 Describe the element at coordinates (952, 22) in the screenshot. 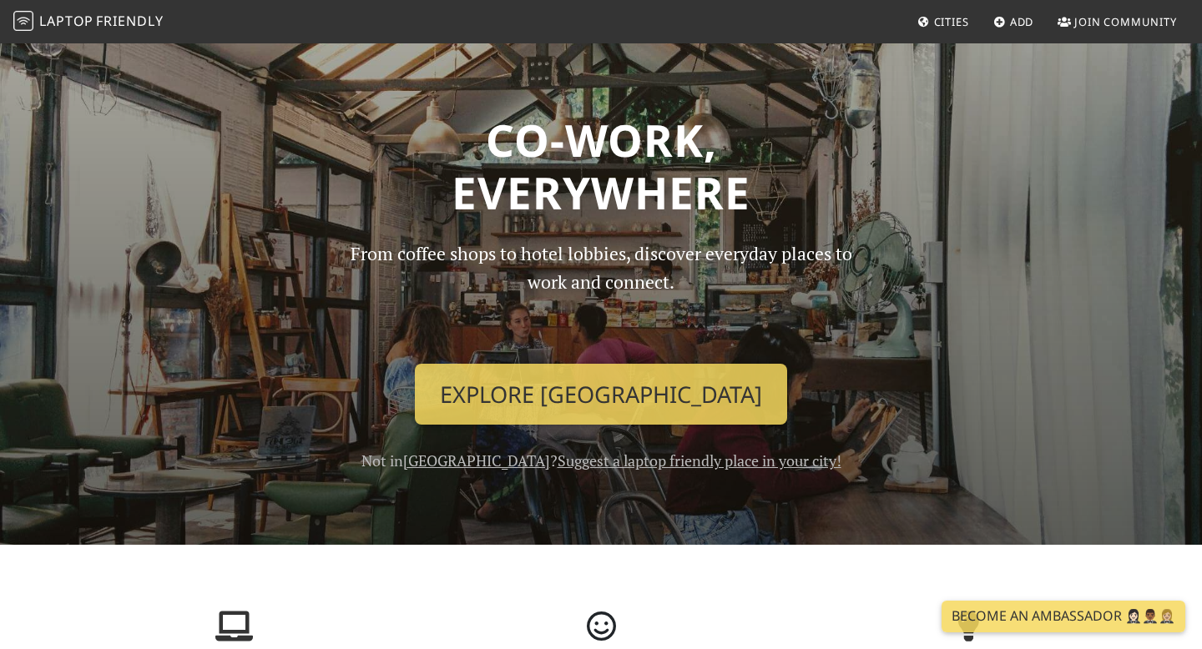

I see `span: Cities` at that location.